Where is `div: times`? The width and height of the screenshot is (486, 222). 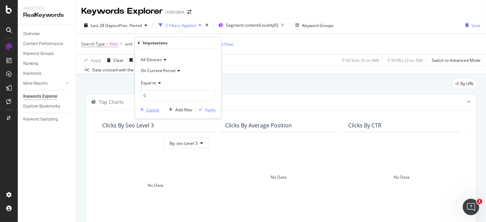 div: times is located at coordinates (207, 25).